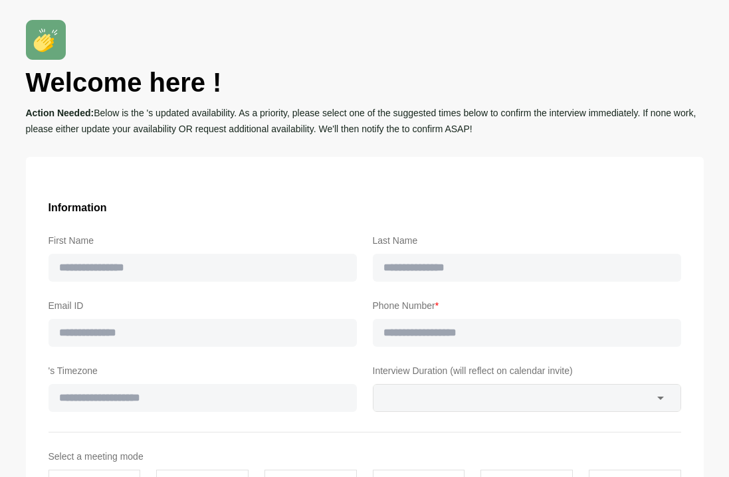 This screenshot has height=477, width=729. What do you see at coordinates (365, 208) in the screenshot?
I see `h3: Information` at bounding box center [365, 208].